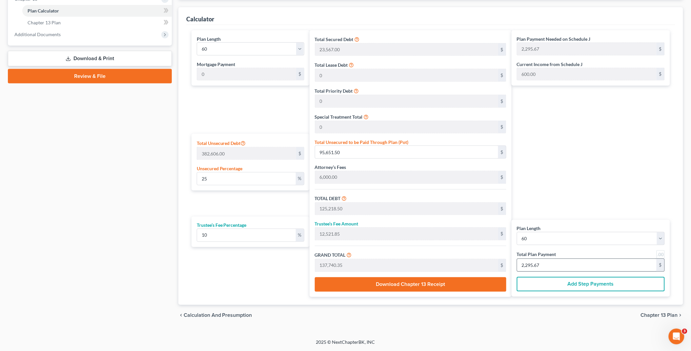  Describe the element at coordinates (331, 65) in the screenshot. I see `label: Total Lease Debt` at that location.